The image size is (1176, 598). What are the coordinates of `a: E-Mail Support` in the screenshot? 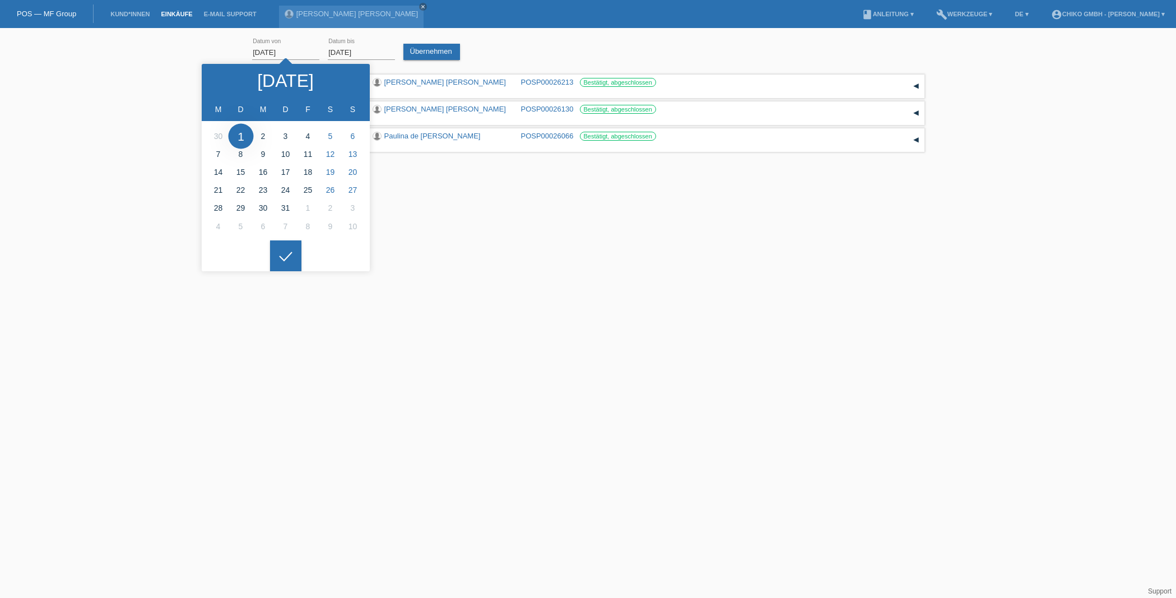 It's located at (230, 14).